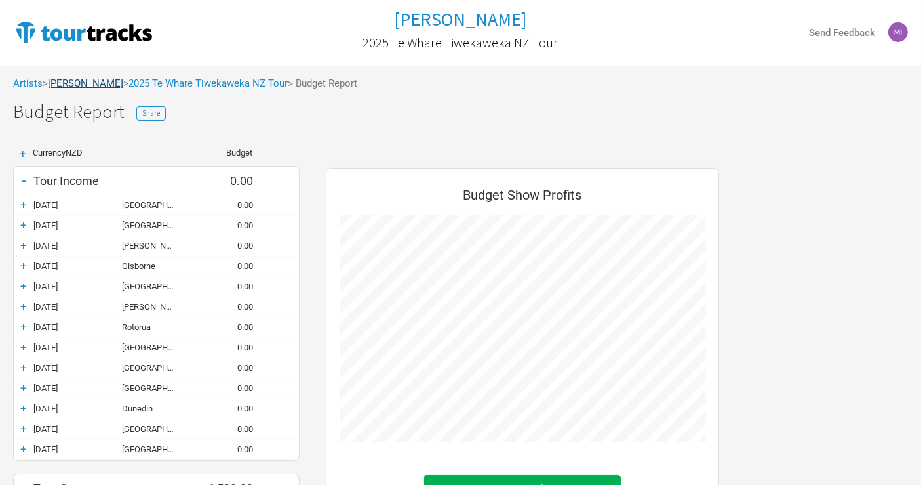 Image resolution: width=921 pixels, height=485 pixels. What do you see at coordinates (77, 245) in the screenshot?
I see `div: 12-May-25` at bounding box center [77, 245].